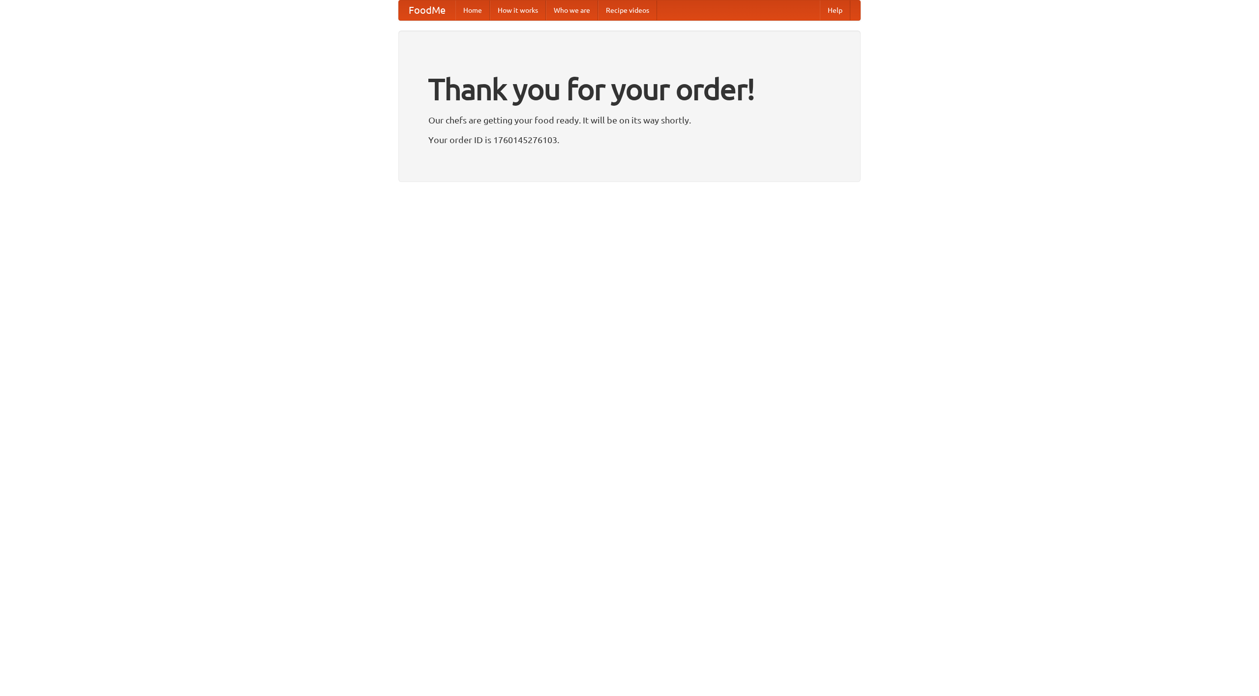 The width and height of the screenshot is (1259, 696). Describe the element at coordinates (835, 10) in the screenshot. I see `a: Help` at that location.